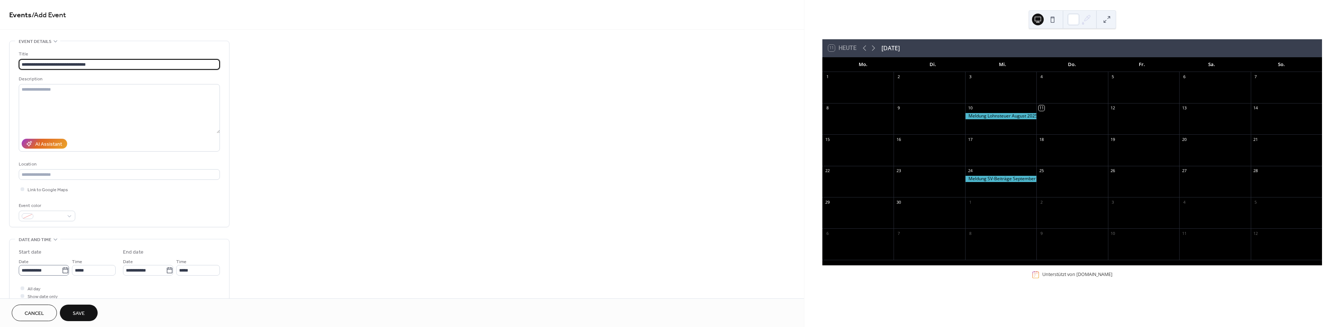  What do you see at coordinates (1001, 116) in the screenshot?
I see `div: Meldung Lohnsteuer August 2025` at bounding box center [1001, 116].